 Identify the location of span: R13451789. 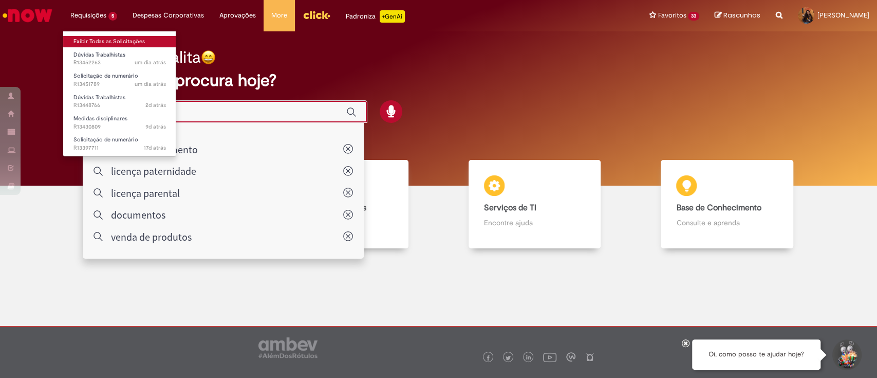
(120, 84).